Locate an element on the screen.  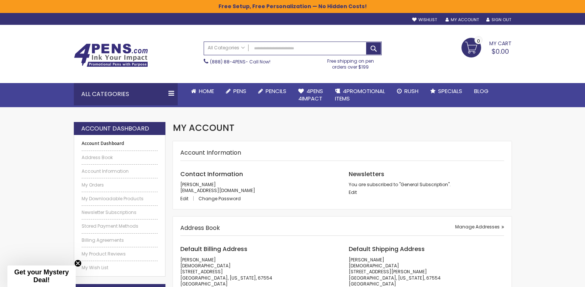
a: Change Password is located at coordinates (220, 198).